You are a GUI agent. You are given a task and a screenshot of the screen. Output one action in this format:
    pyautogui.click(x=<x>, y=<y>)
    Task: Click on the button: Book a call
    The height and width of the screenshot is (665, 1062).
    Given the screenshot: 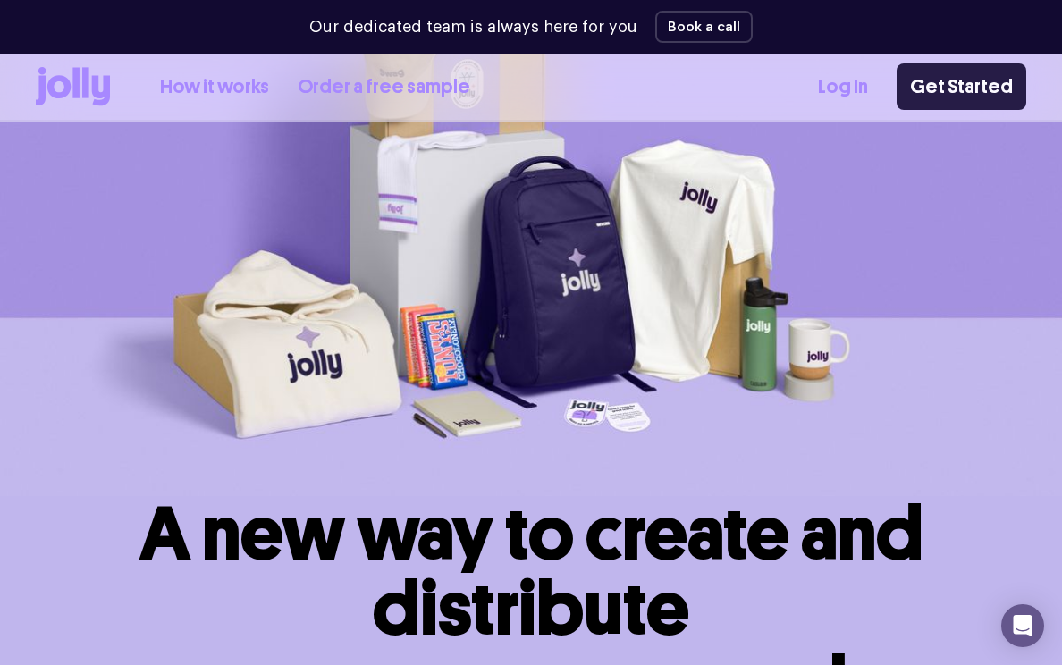 What is the action you would take?
    pyautogui.click(x=704, y=27)
    